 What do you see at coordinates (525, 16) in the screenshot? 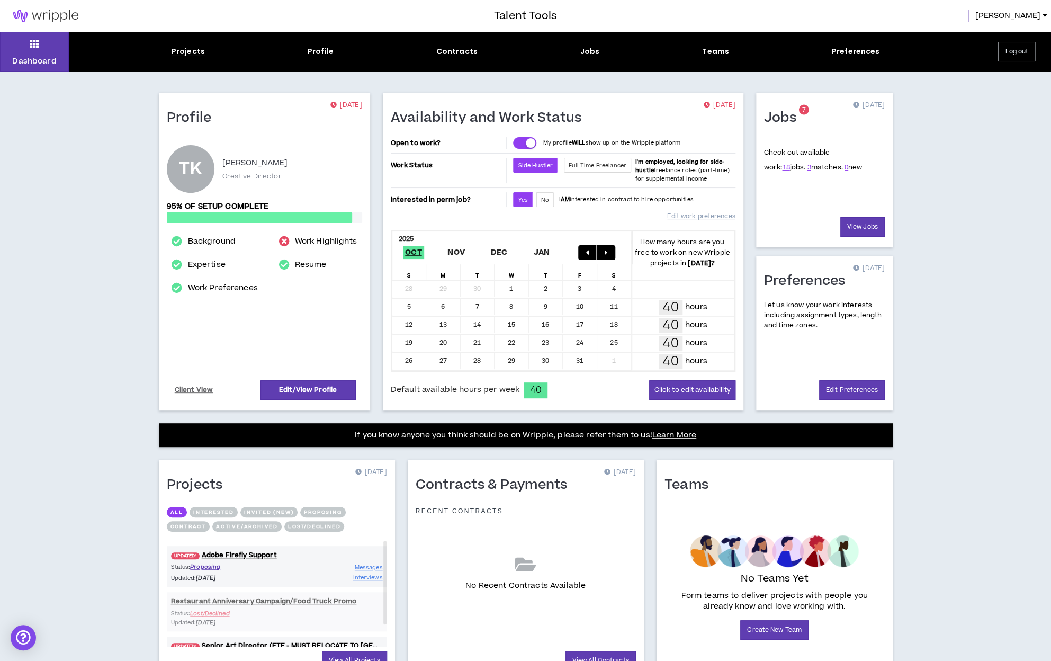
I see `h3: Talent Tools` at bounding box center [525, 16].